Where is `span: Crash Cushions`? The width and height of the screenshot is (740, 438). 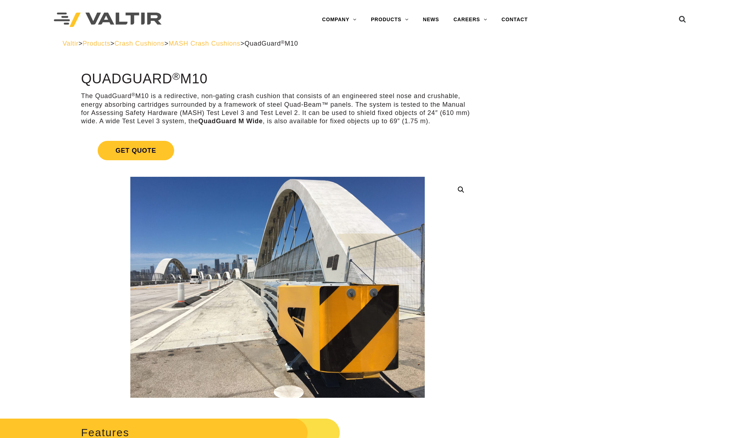 span: Crash Cushions is located at coordinates (139, 43).